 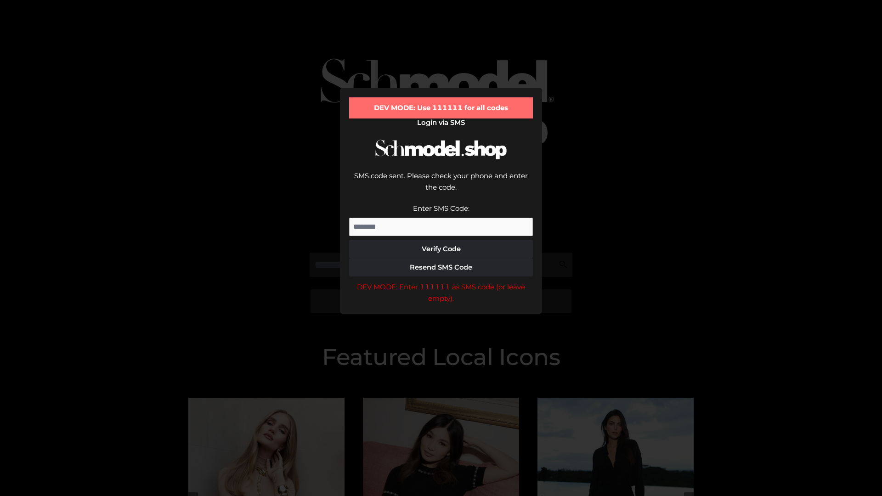 What do you see at coordinates (441, 293) in the screenshot?
I see `div: DEV MODE: Enter 111111 as SMS code (or leave empty).` at bounding box center [441, 293].